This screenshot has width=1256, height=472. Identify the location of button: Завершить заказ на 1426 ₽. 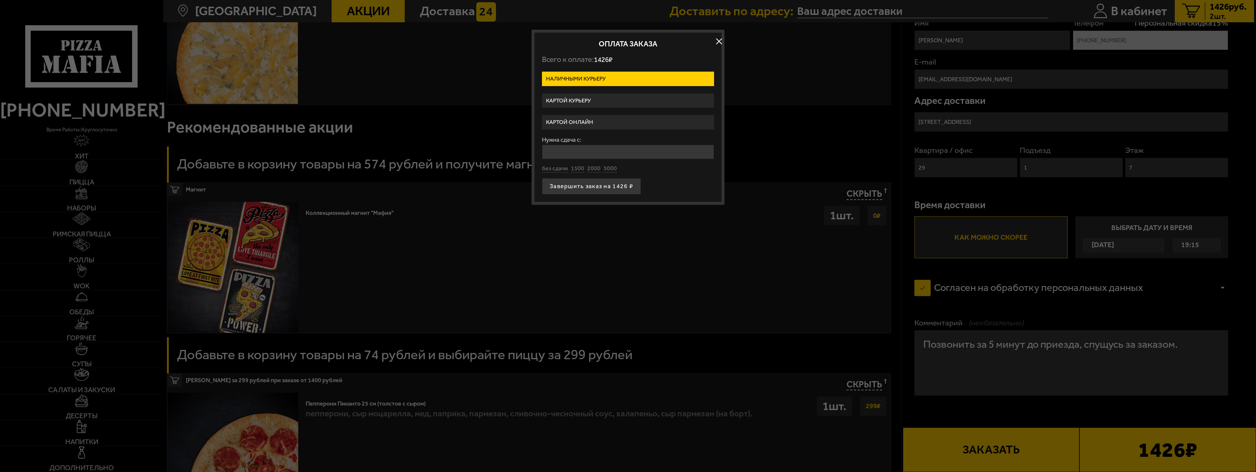
(591, 186).